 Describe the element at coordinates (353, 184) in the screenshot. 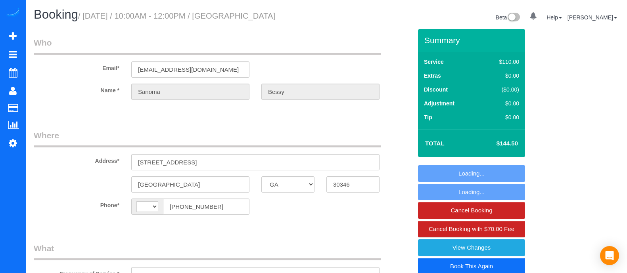

I see `input: Zip Code*` at that location.